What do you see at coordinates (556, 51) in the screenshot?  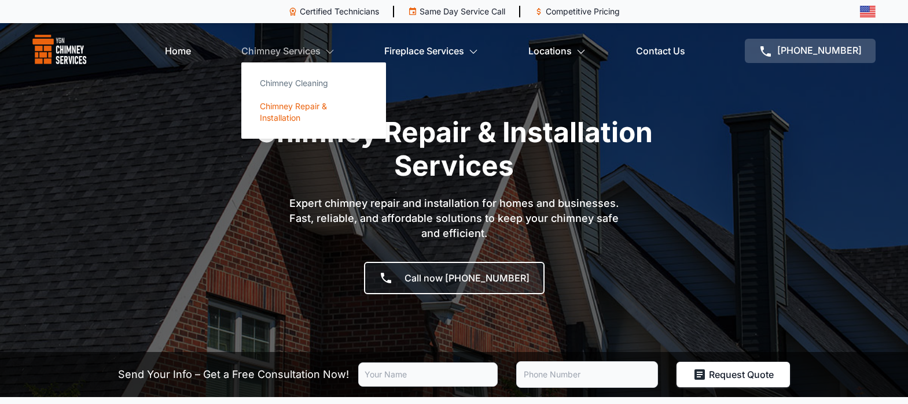 I see `a: Locations` at bounding box center [556, 51].